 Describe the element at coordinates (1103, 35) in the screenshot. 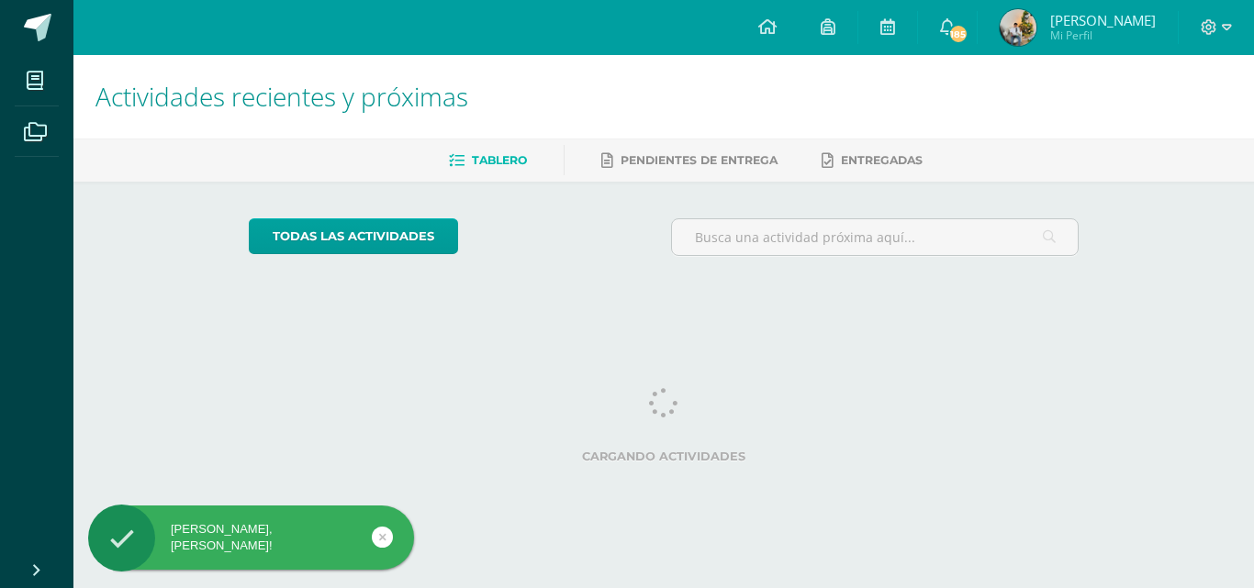

I see `span: Mi Perfil` at that location.